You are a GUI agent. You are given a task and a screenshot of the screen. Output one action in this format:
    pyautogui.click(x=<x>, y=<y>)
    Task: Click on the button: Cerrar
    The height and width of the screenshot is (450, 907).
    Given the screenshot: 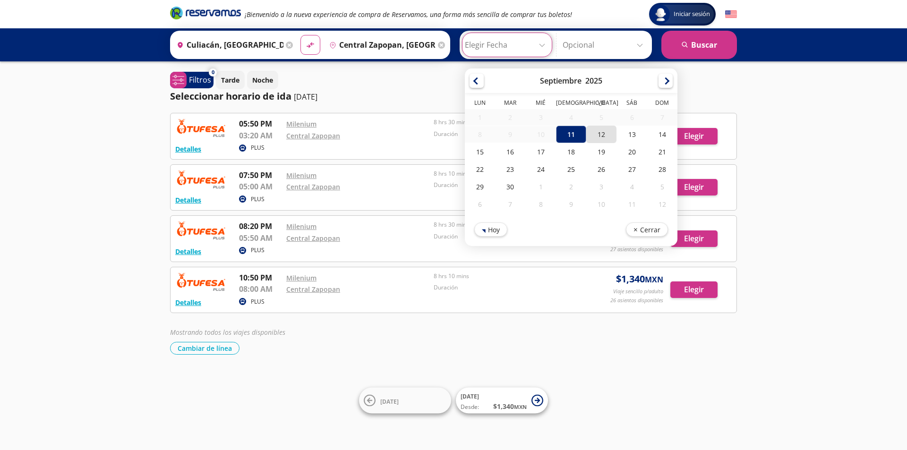 What is the action you would take?
    pyautogui.click(x=647, y=230)
    